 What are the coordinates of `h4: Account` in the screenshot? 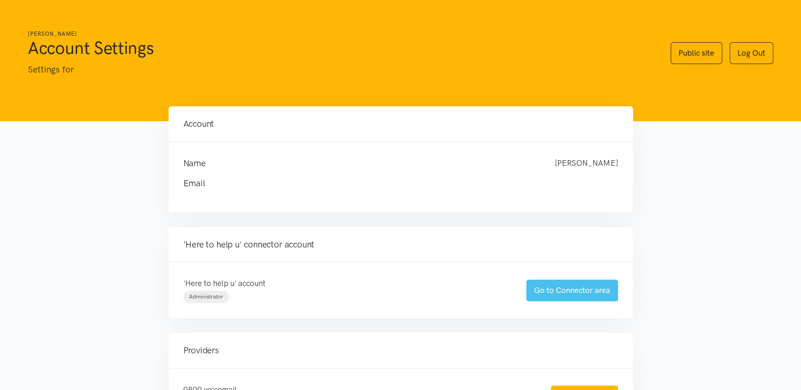 It's located at (401, 124).